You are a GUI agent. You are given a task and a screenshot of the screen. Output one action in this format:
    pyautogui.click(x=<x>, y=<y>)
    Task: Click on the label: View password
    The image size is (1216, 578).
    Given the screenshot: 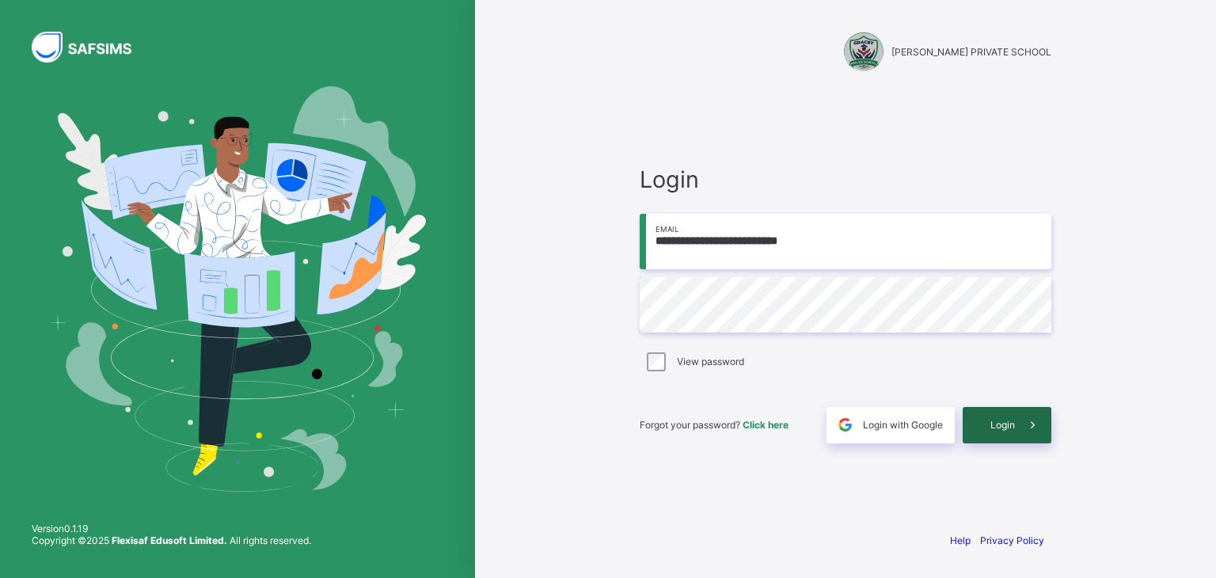 What is the action you would take?
    pyautogui.click(x=710, y=361)
    